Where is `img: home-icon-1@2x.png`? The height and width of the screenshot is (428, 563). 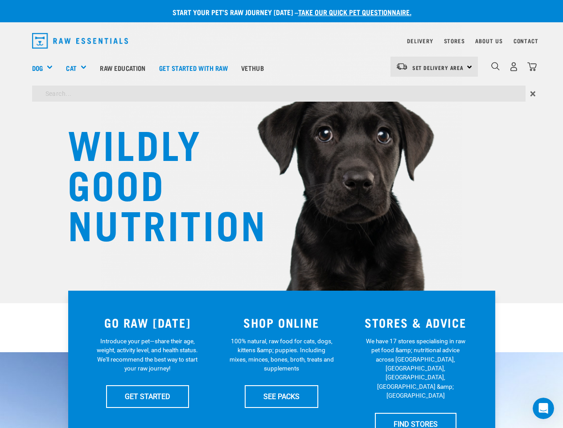 img: home-icon-1@2x.png is located at coordinates (495, 66).